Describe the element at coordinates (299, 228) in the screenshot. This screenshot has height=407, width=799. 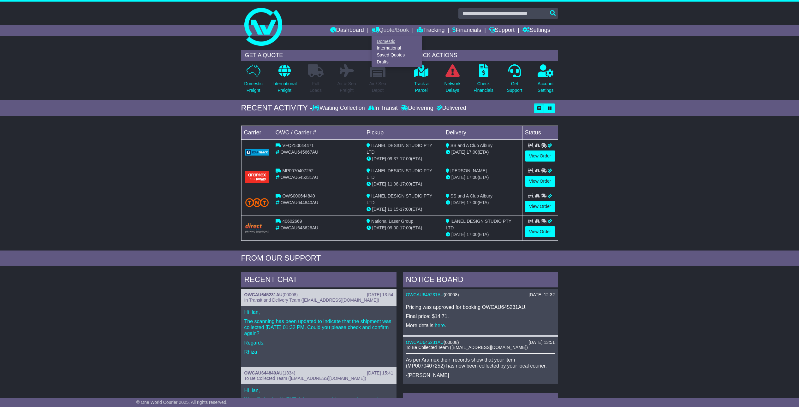
I see `span: OWCAU643626AU` at that location.